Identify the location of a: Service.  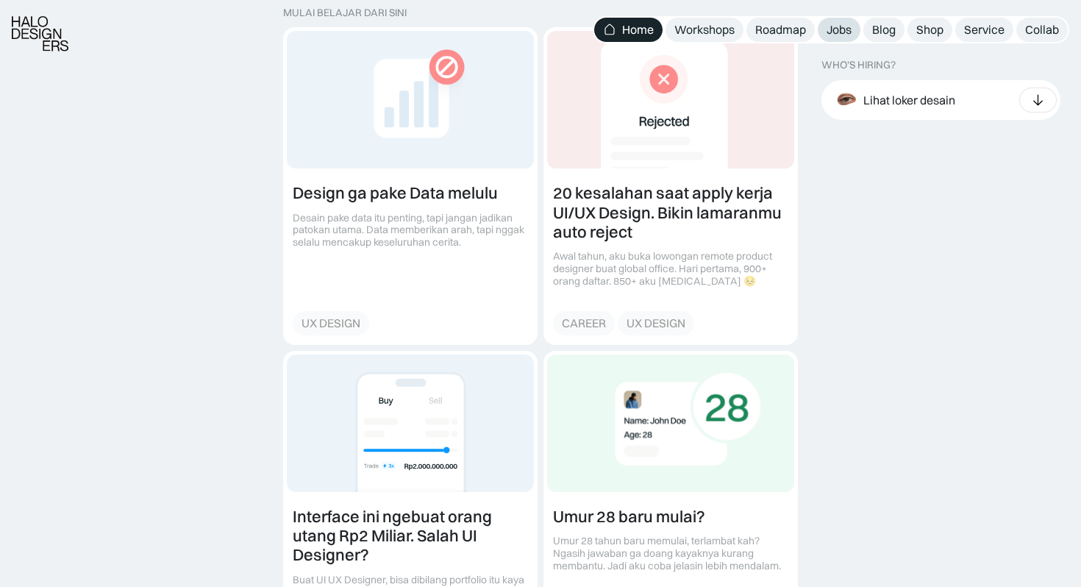
(984, 29).